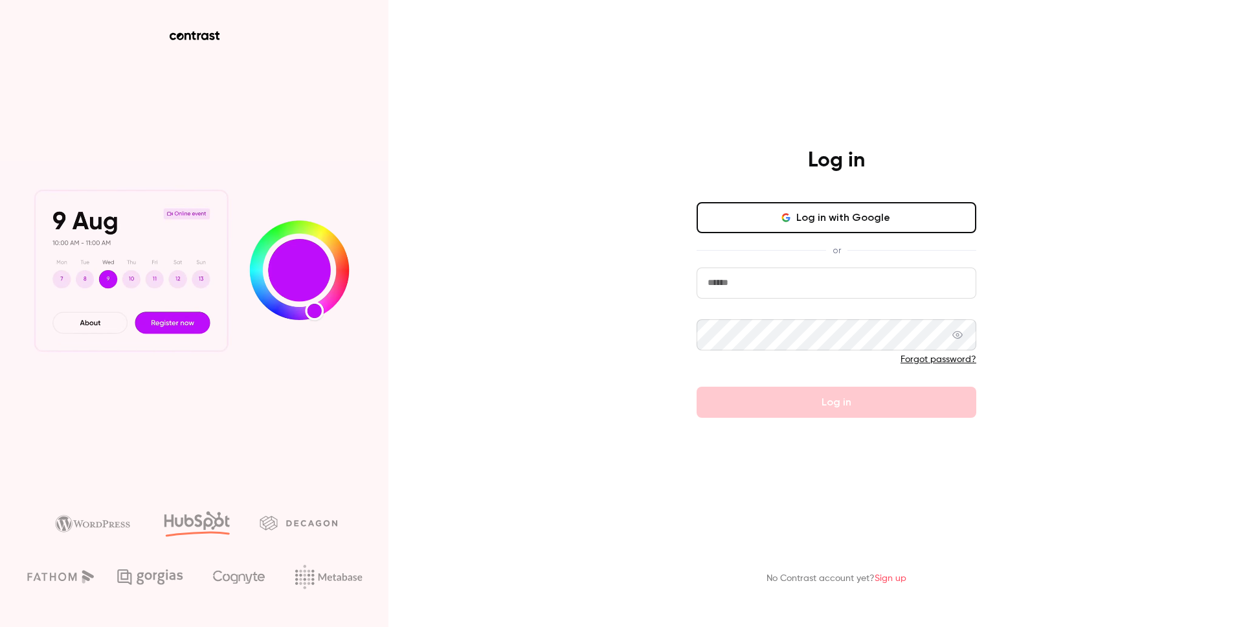 The image size is (1243, 627). What do you see at coordinates (836, 578) in the screenshot?
I see `p: No Contrast account yet?` at bounding box center [836, 578].